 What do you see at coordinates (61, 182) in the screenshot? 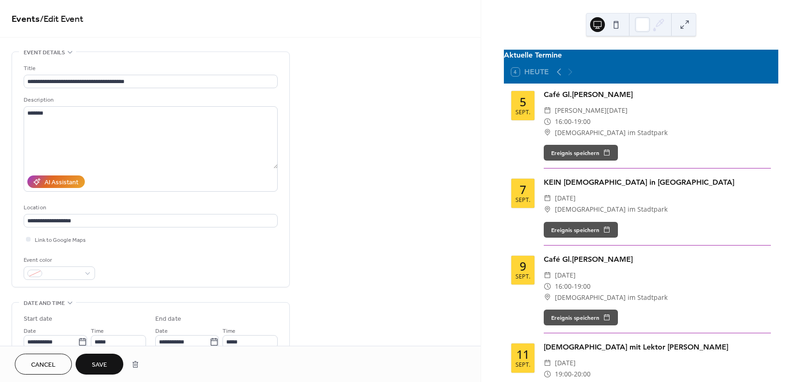
I see `div: AI Assistant` at bounding box center [61, 182].